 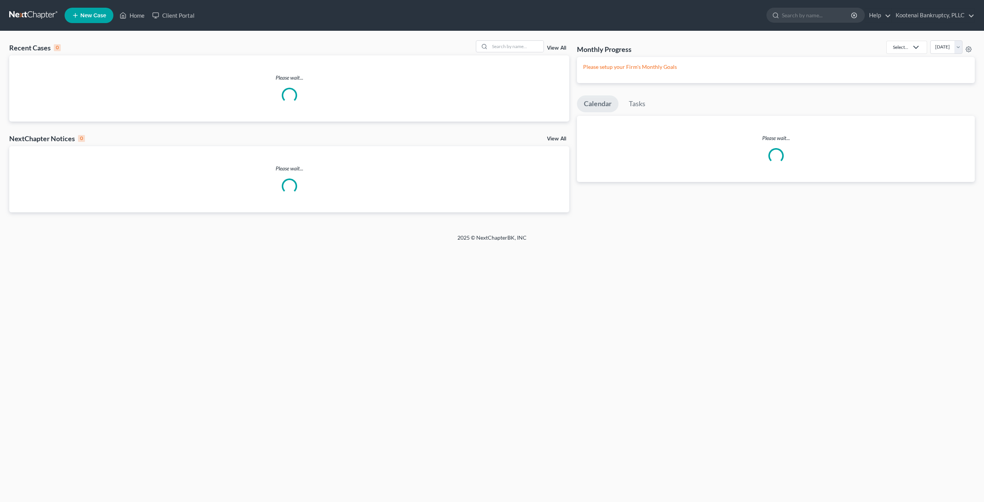 I want to click on a: Kootenai Bankruptcy, PLLC, so click(x=933, y=15).